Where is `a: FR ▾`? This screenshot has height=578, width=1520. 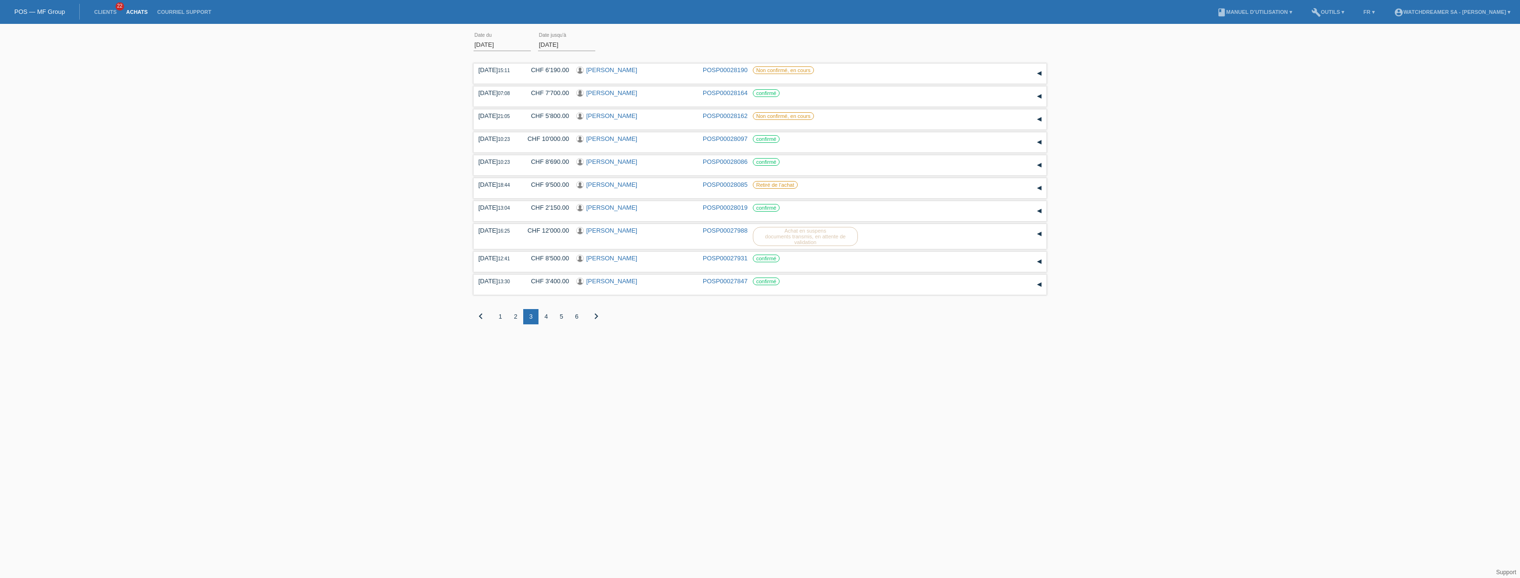 a: FR ▾ is located at coordinates (1369, 12).